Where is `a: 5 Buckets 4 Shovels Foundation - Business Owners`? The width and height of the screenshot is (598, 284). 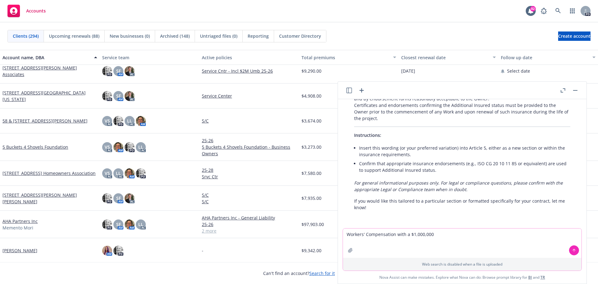 a: 5 Buckets 4 Shovels Foundation - Business Owners is located at coordinates (249, 150).